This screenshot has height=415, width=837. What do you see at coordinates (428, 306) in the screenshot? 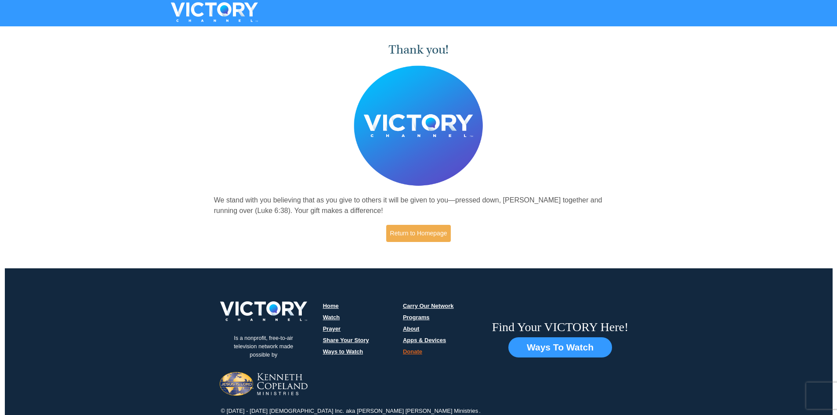
I see `a: Carry Our Network` at bounding box center [428, 306].